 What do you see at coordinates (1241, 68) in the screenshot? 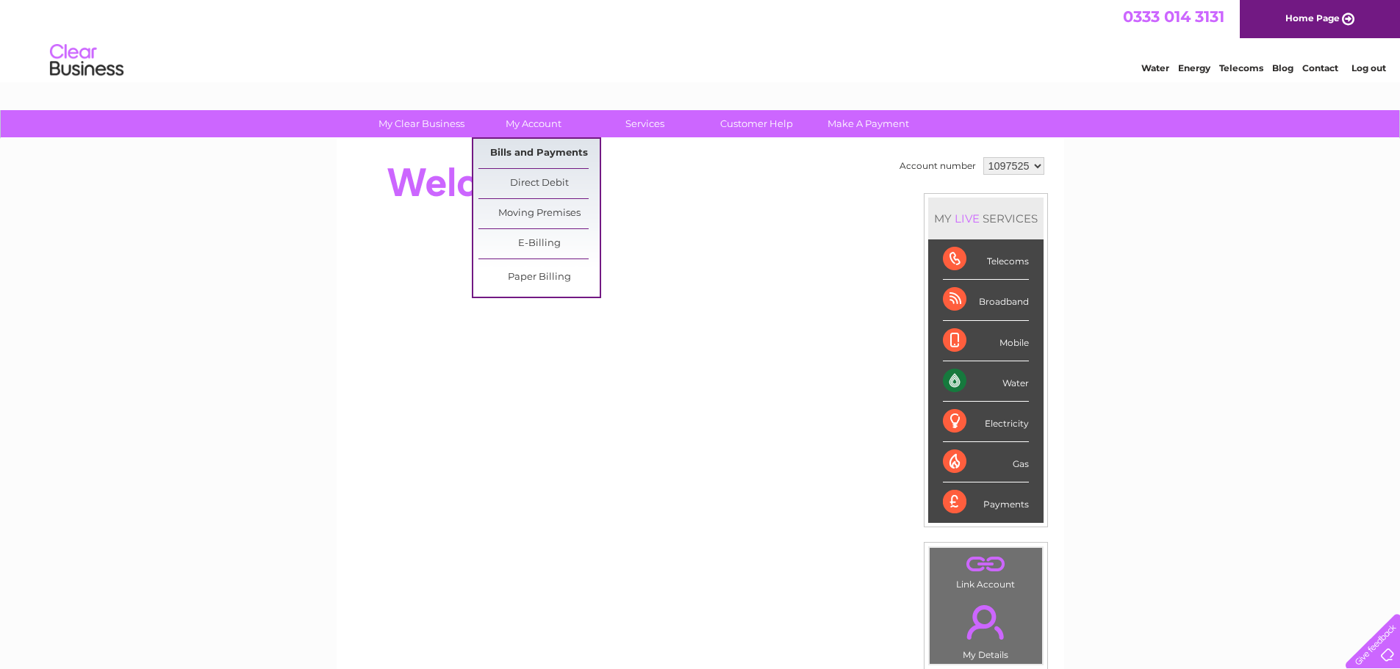
I see `a: Telecoms` at bounding box center [1241, 68].